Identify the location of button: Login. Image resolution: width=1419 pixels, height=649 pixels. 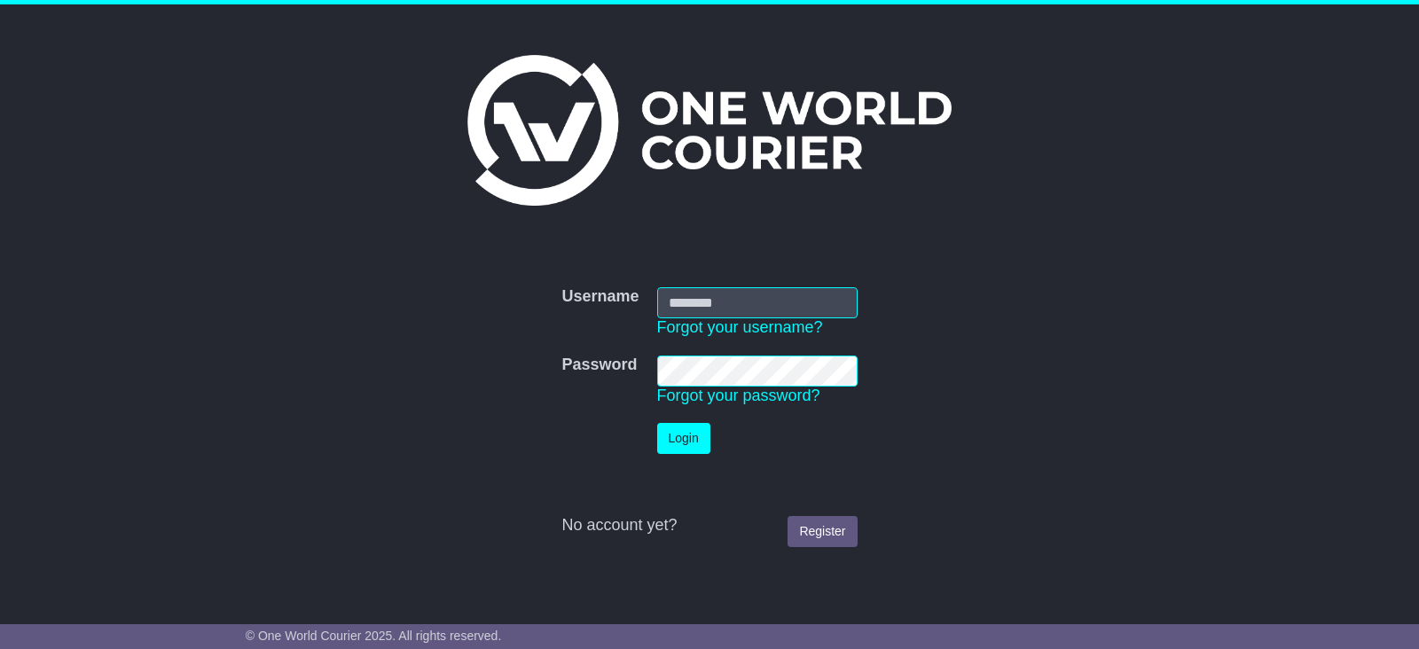
(684, 438).